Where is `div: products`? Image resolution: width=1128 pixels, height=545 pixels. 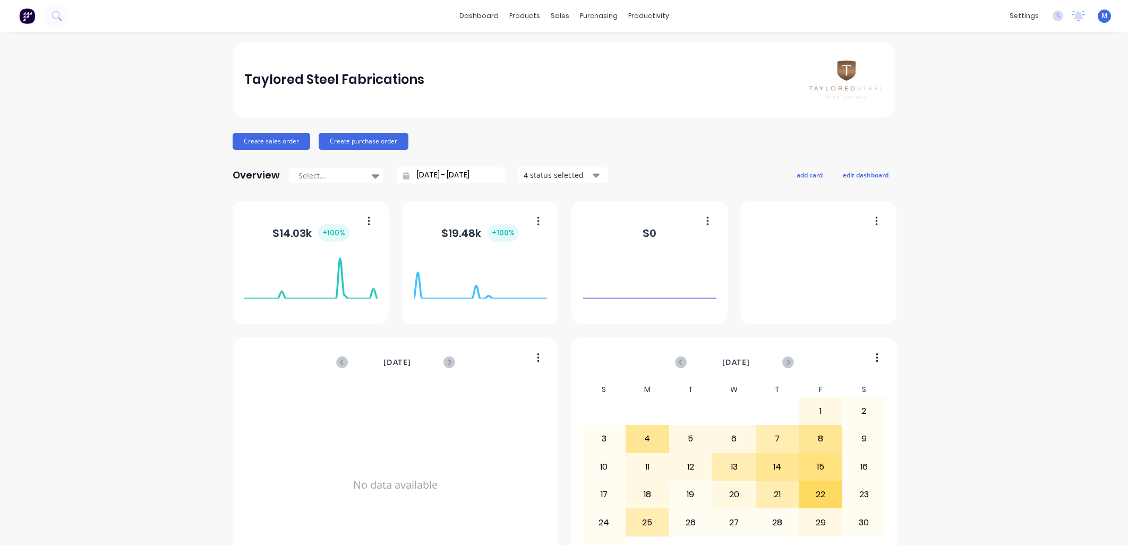
div: products is located at coordinates (525, 16).